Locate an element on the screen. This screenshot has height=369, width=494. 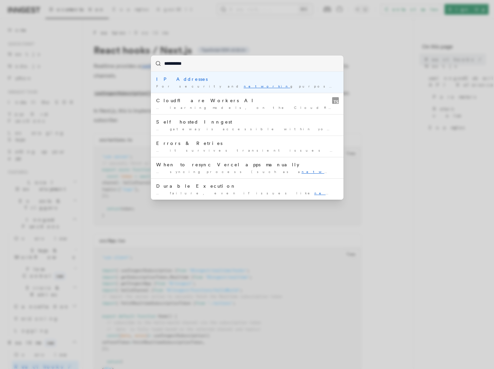
div: Cloudflare Workers AI is located at coordinates (247, 101).